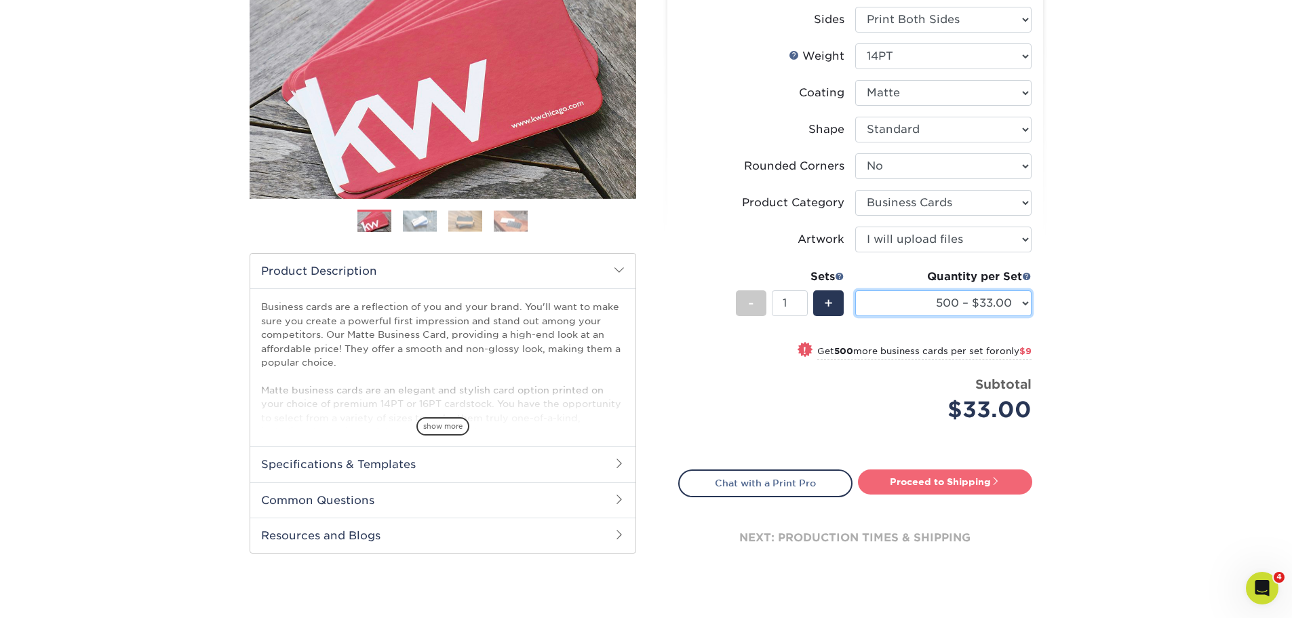  Describe the element at coordinates (443, 535) in the screenshot. I see `h2: Resources and Blogs` at that location.